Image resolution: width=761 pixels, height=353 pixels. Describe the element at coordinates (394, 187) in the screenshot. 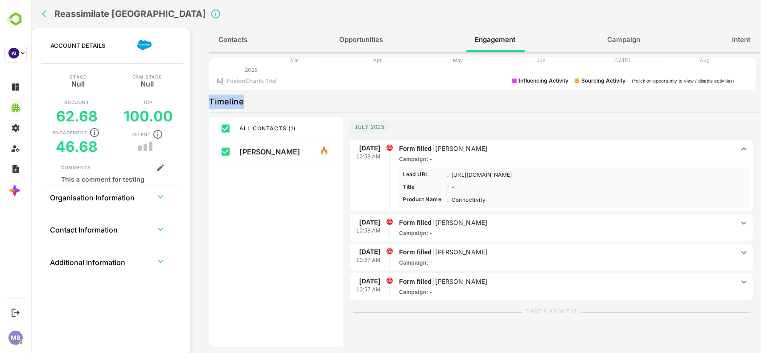

I see `div: Title` at that location.